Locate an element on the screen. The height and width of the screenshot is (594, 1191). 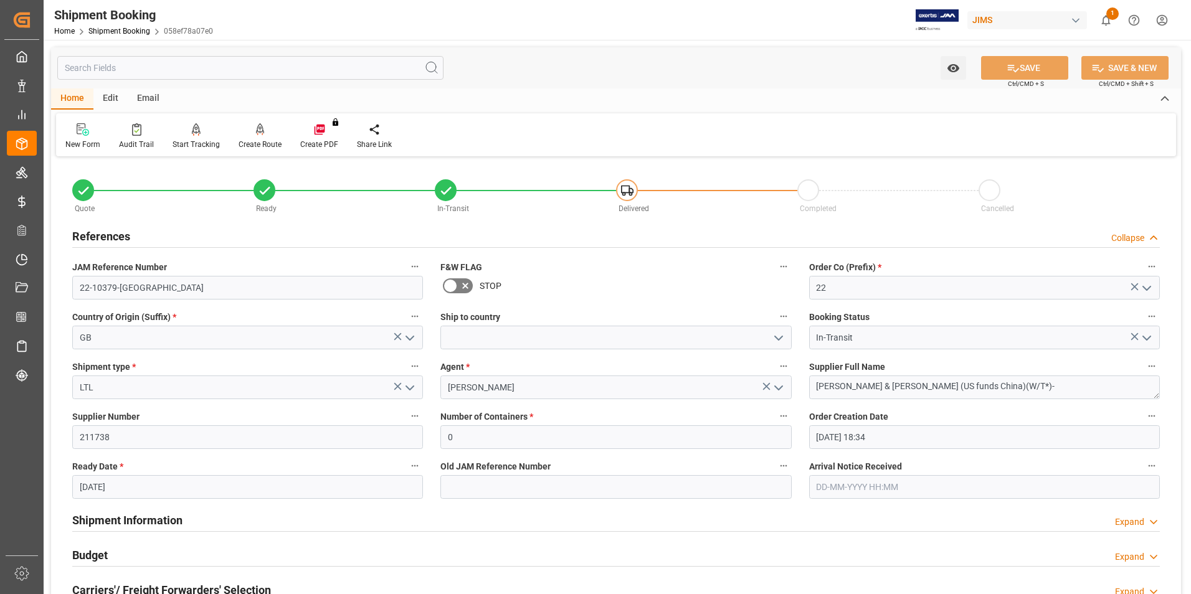
button: F&W FLAG is located at coordinates (783, 267).